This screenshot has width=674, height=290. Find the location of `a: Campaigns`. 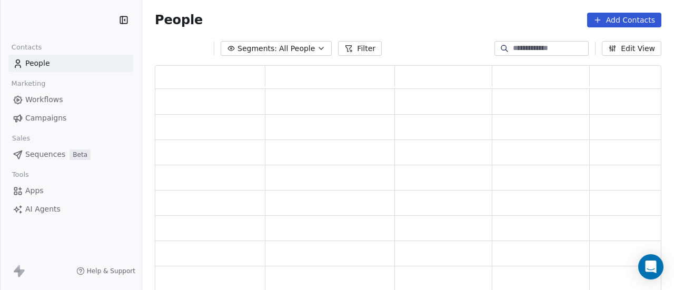

a: Campaigns is located at coordinates (71, 118).